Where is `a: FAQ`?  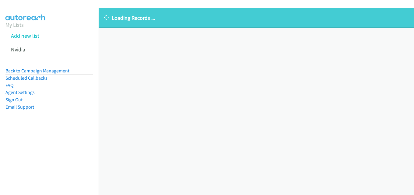 a: FAQ is located at coordinates (9, 85).